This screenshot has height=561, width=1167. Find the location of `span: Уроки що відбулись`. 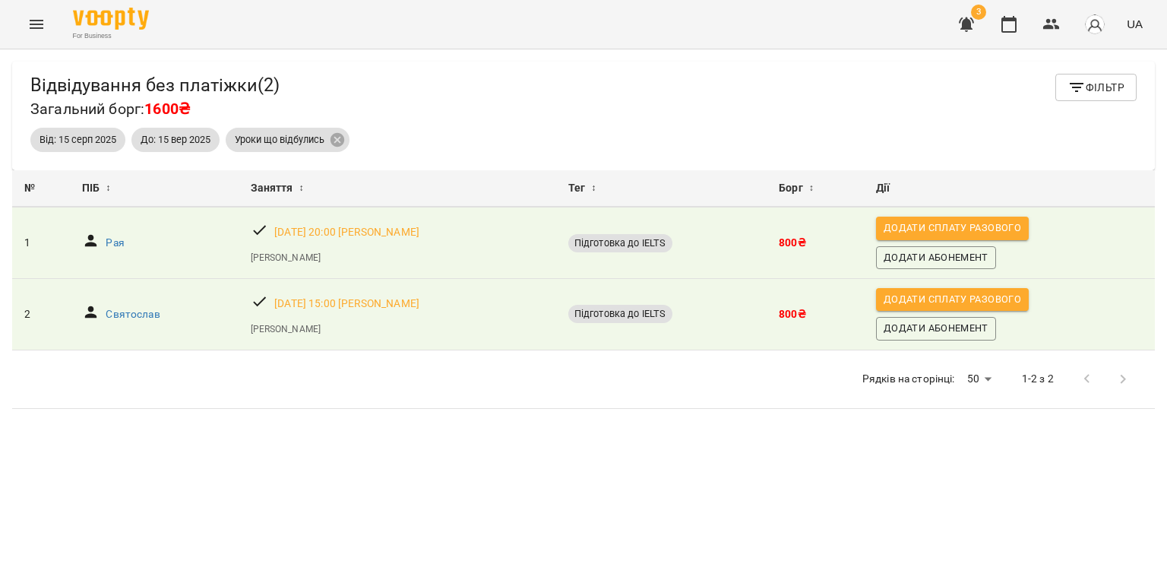

span: Уроки що відбулись is located at coordinates (280, 140).